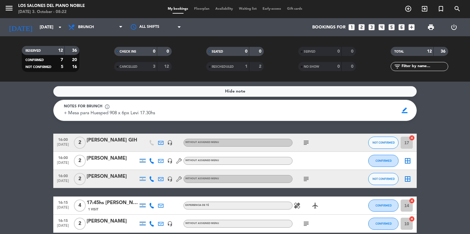  Describe the element at coordinates (202, 9) in the screenshot. I see `span: Floorplan` at that location.